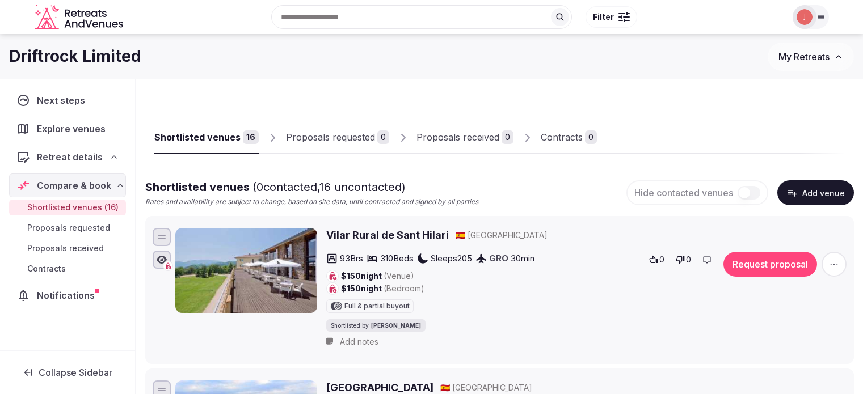 This screenshot has width=863, height=394. Describe the element at coordinates (311, 202) in the screenshot. I see `p: Rates and availability are subject to change, based on site data, until contracted and signed by ...` at that location.